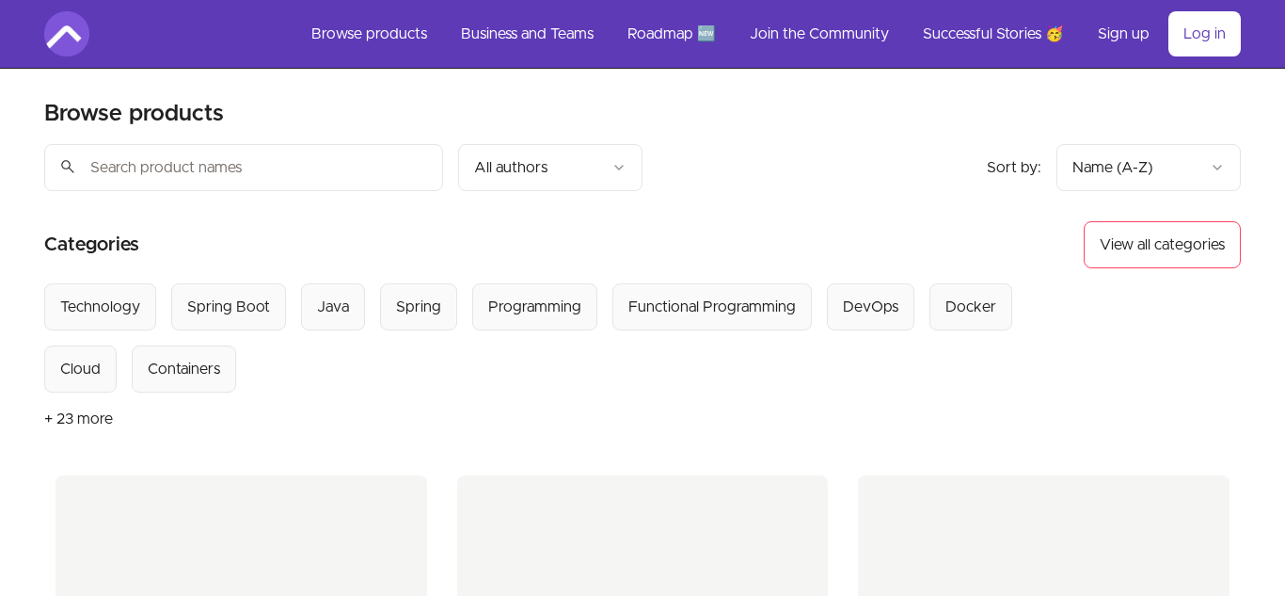  I want to click on div: Java, so click(333, 307).